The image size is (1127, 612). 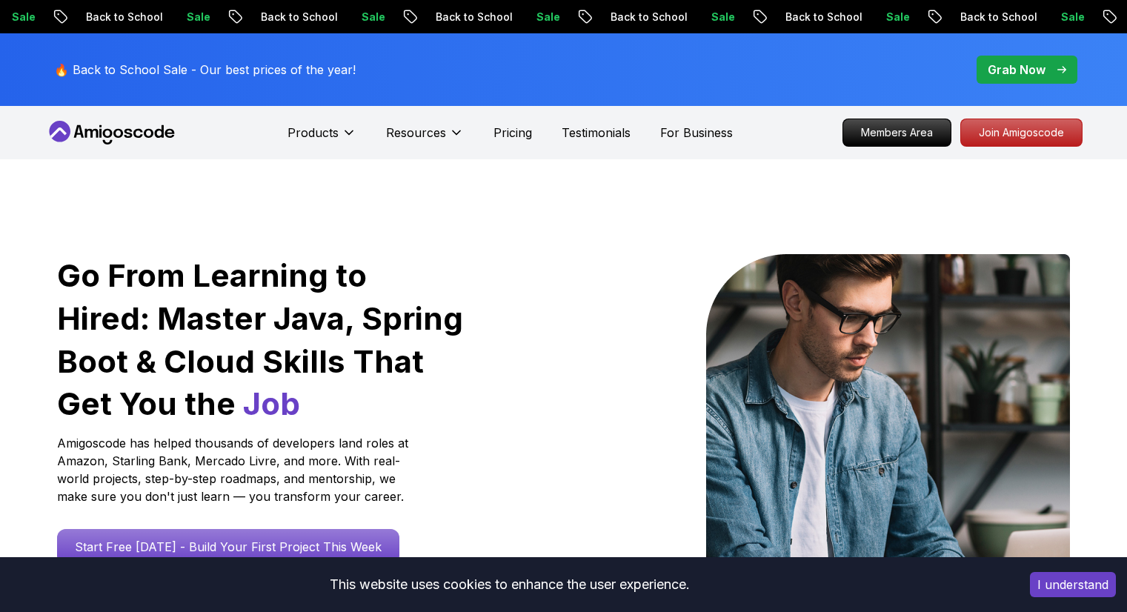 What do you see at coordinates (513, 133) in the screenshot?
I see `a: Pricing` at bounding box center [513, 133].